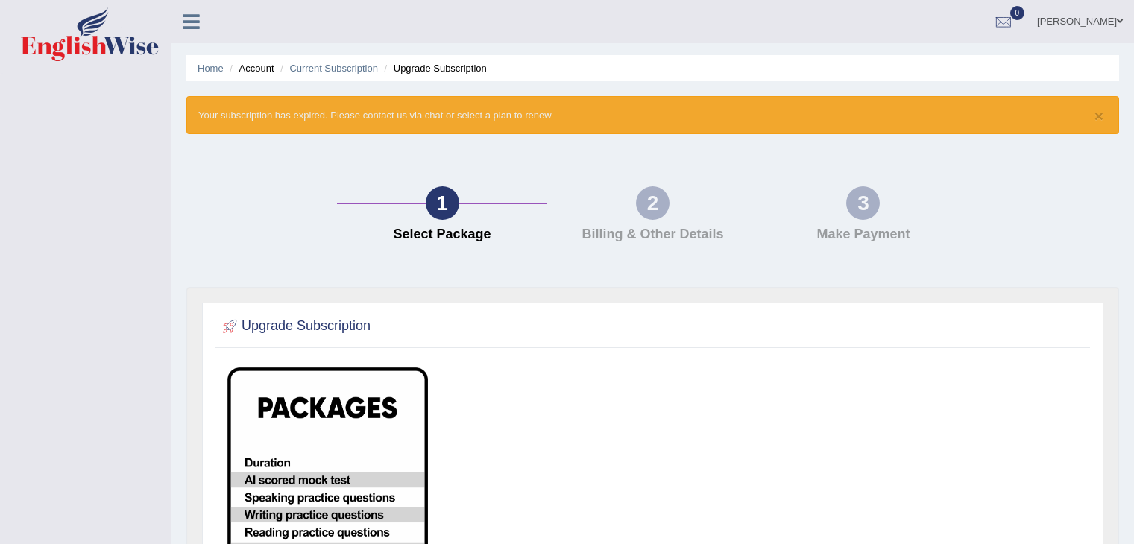  Describe the element at coordinates (250, 68) in the screenshot. I see `li: Account` at that location.